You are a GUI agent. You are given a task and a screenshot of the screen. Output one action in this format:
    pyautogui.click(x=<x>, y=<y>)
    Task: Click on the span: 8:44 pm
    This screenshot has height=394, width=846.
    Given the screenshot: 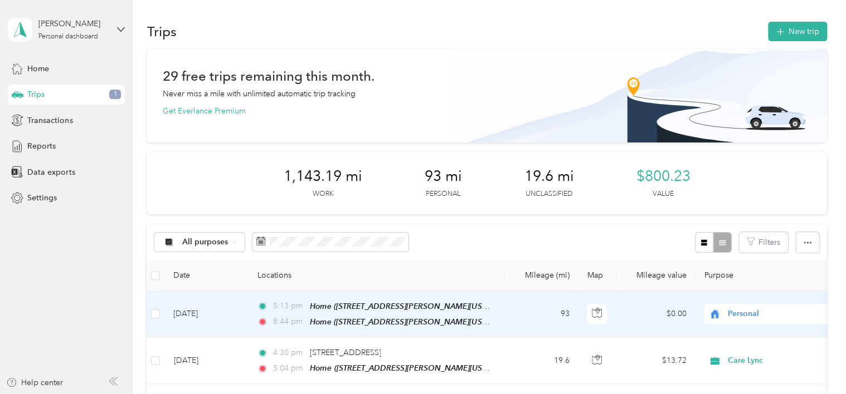 What is the action you would take?
    pyautogui.click(x=289, y=322)
    